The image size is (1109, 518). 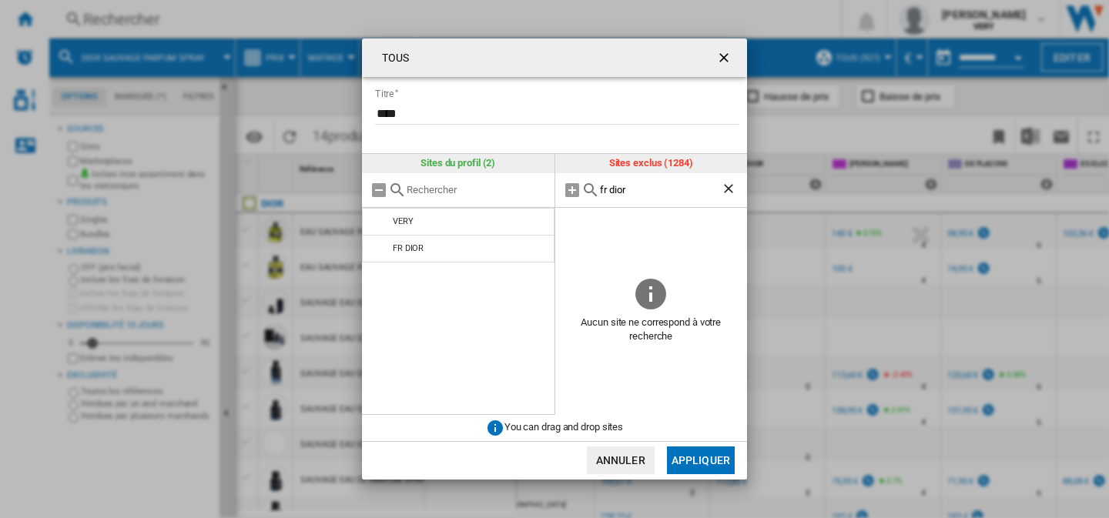 I want to click on button: getI18NText('BUTTONS.CLOSE_DIALOG'), so click(x=726, y=58).